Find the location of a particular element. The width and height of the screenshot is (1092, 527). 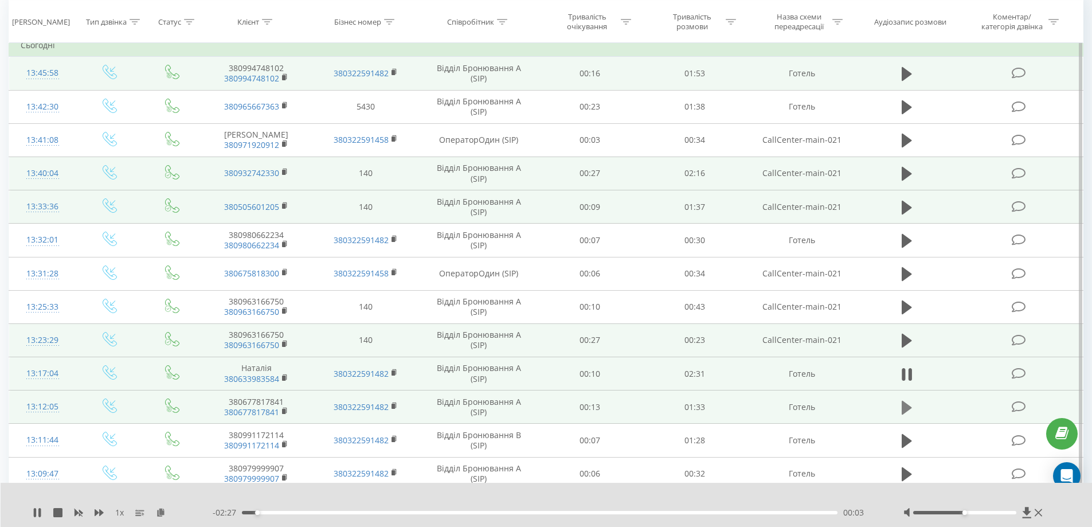

td: 01:37 is located at coordinates (695, 207).